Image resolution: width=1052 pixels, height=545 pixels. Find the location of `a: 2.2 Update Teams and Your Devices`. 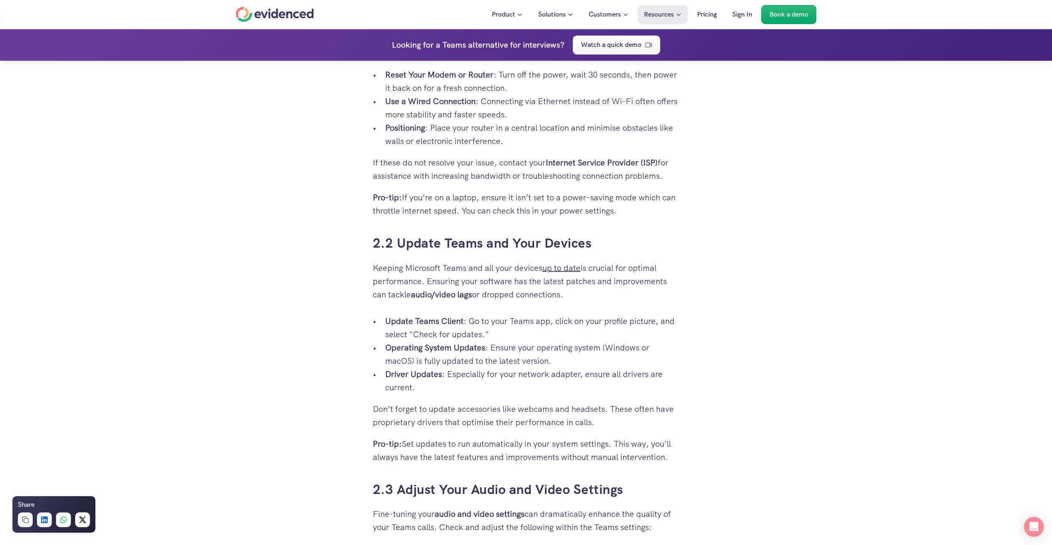

a: 2.2 Update Teams and Your Devices is located at coordinates (482, 243).